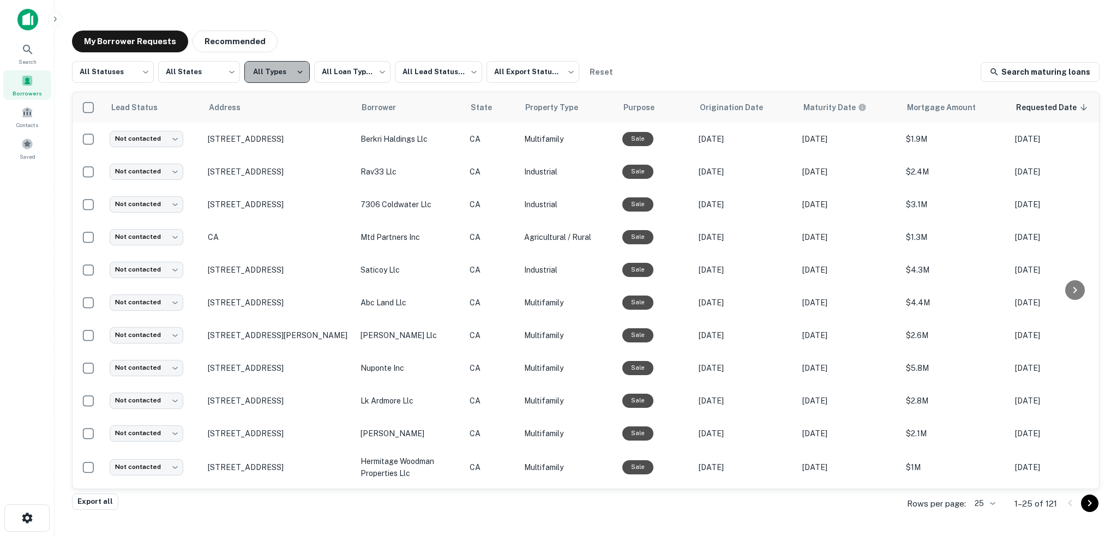 The image size is (1117, 536). Describe the element at coordinates (27, 125) in the screenshot. I see `span: Contacts` at that location.